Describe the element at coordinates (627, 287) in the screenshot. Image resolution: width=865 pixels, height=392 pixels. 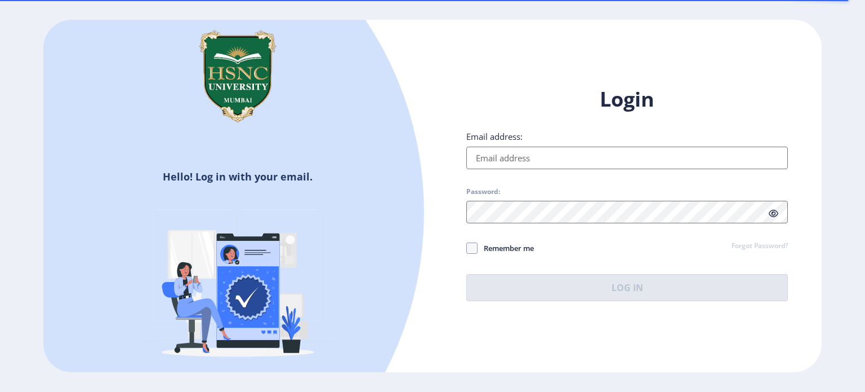
I see `button: Log In` at that location.